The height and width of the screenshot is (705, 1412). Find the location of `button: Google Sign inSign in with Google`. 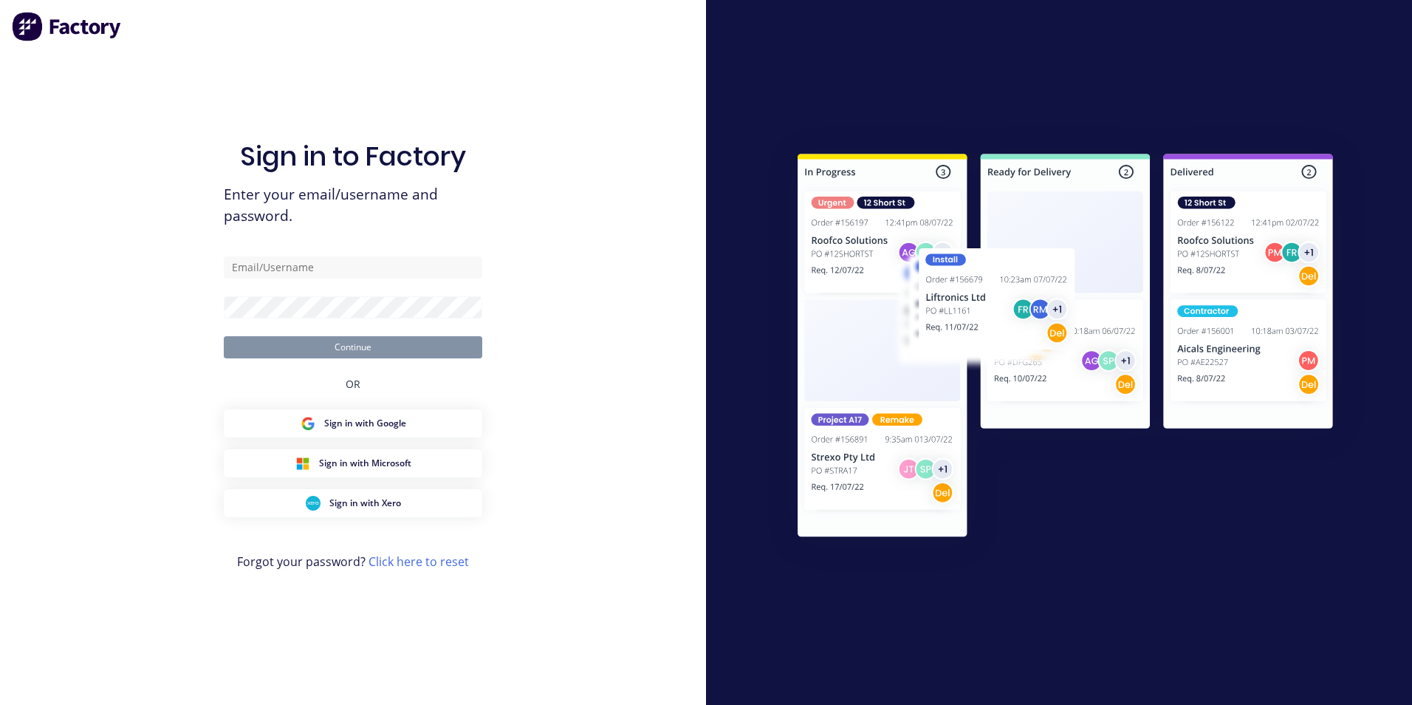

button: Google Sign inSign in with Google is located at coordinates (353, 423).